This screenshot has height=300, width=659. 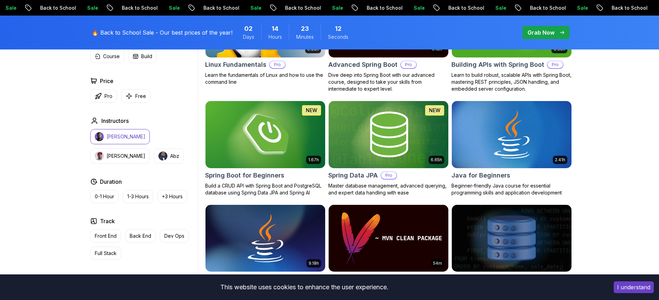 I want to click on p: Dev Ops, so click(x=174, y=236).